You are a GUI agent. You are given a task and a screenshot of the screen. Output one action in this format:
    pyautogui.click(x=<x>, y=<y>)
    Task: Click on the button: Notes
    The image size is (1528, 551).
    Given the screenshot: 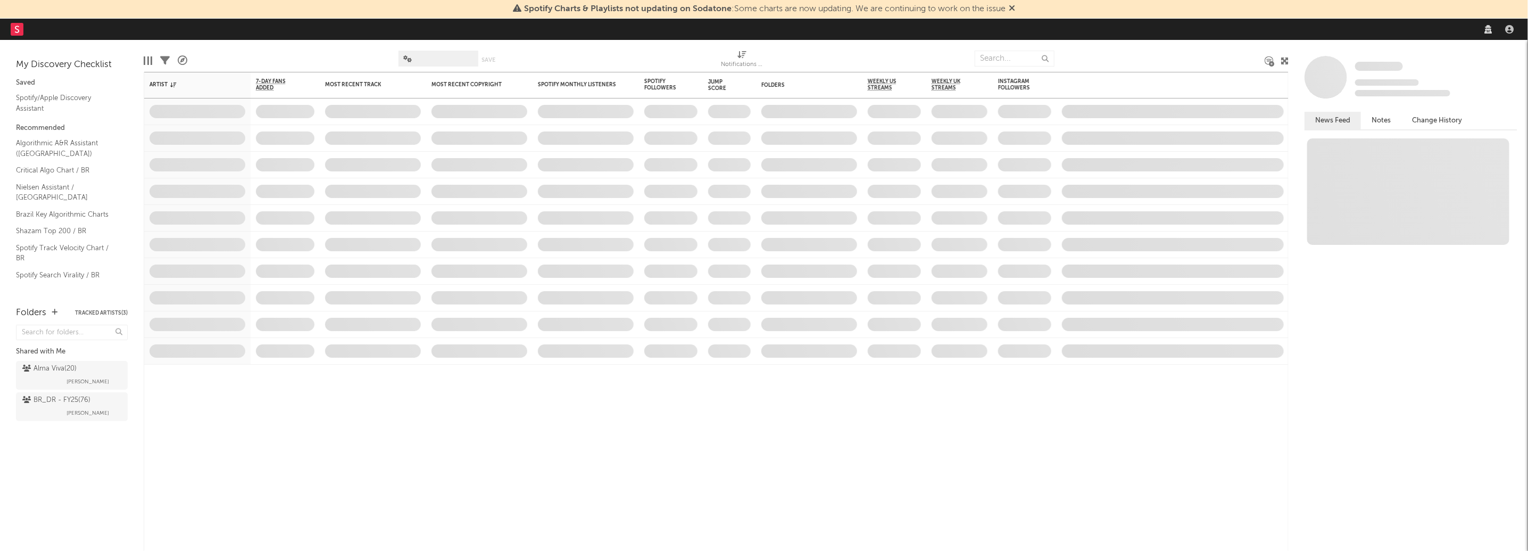 What is the action you would take?
    pyautogui.click(x=1381, y=120)
    